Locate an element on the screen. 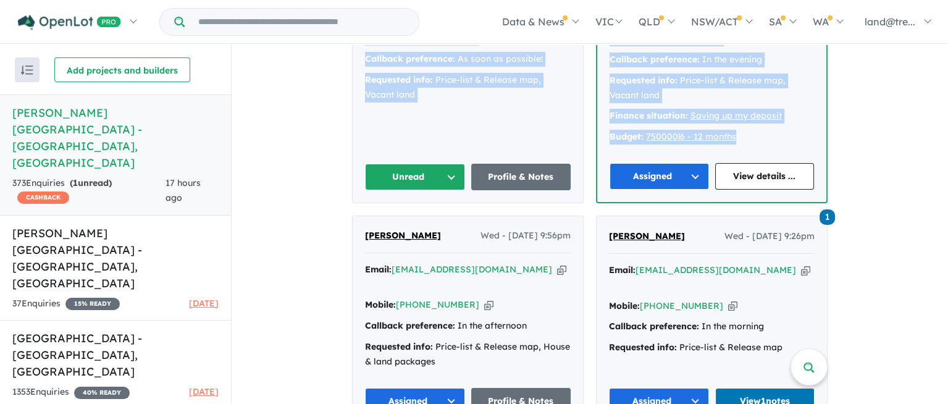 Image resolution: width=948 pixels, height=404 pixels. img: Openlot PRO Logo White is located at coordinates (69, 22).